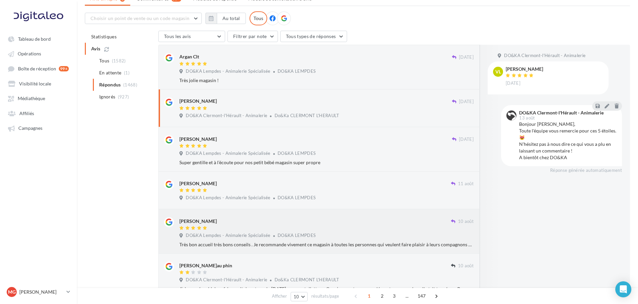 The image size is (638, 304). I want to click on div: Open Intercom Messenger, so click(623, 290).